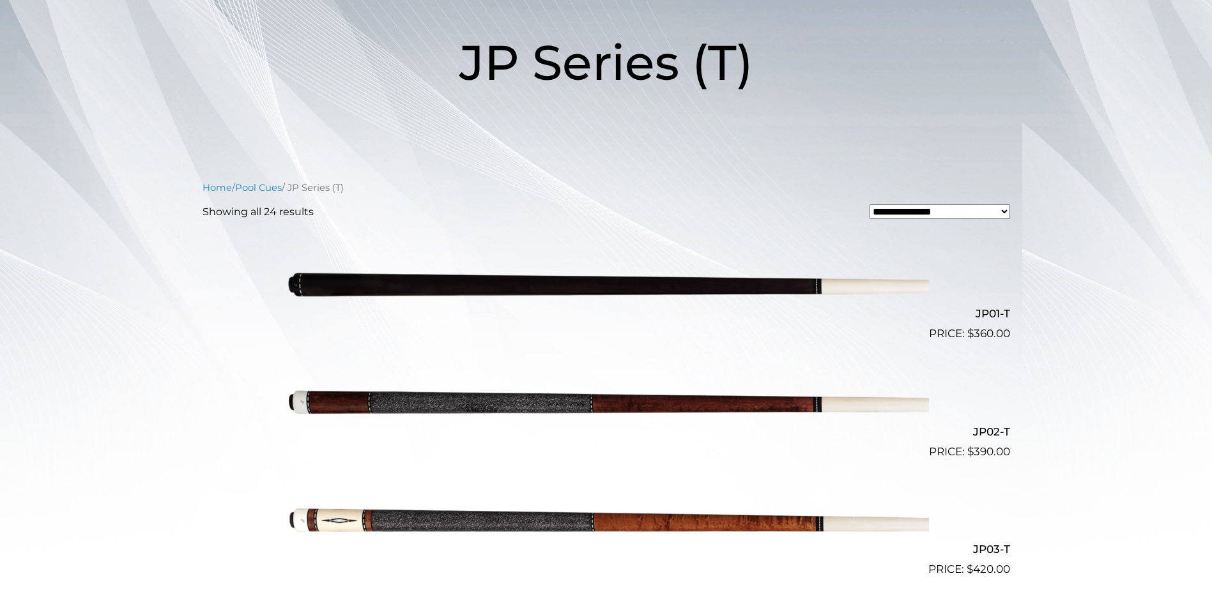 The image size is (1212, 590). What do you see at coordinates (258, 188) in the screenshot?
I see `a: Pool Cues` at bounding box center [258, 188].